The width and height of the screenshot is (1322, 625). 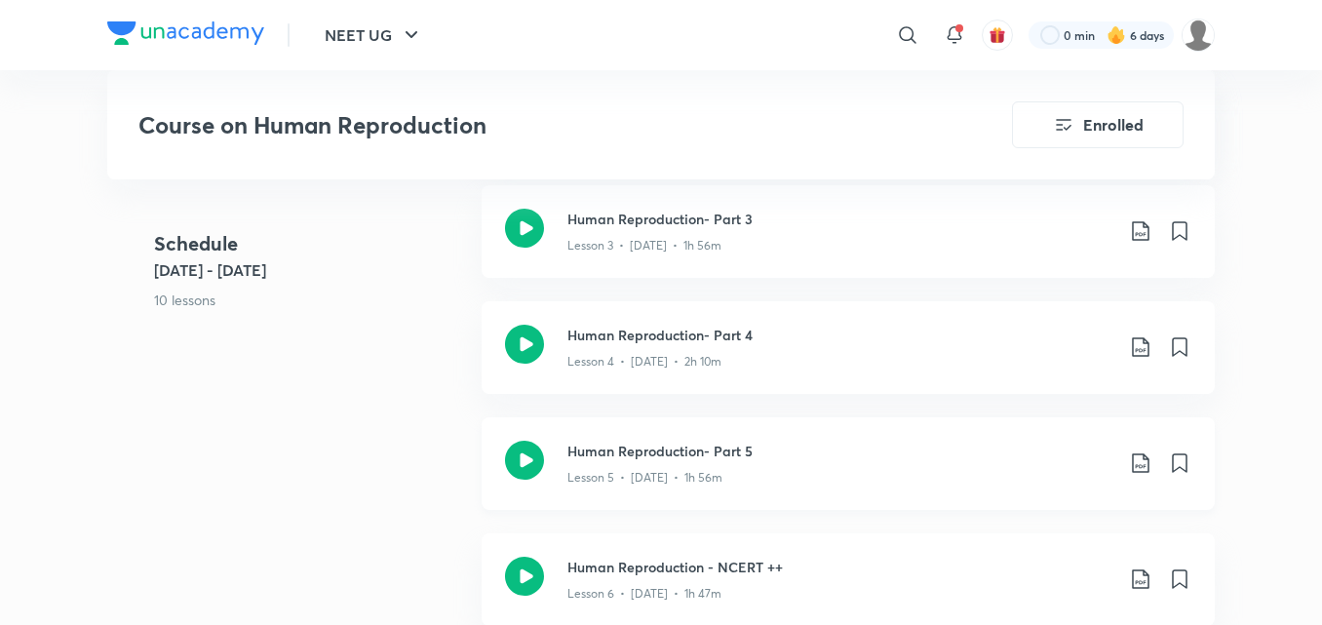 I want to click on h3: Human Reproduction- Part 3, so click(x=840, y=218).